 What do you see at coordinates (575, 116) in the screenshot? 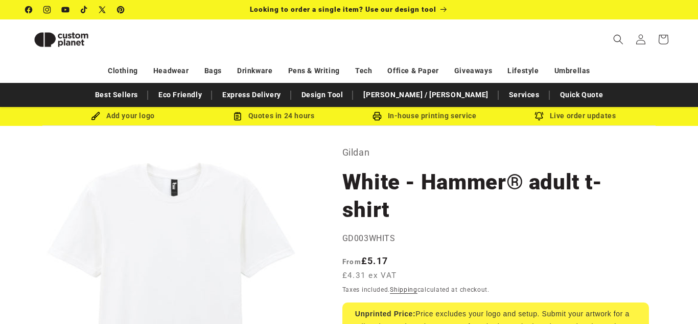
I see `div: Live order updates` at bounding box center [575, 116].